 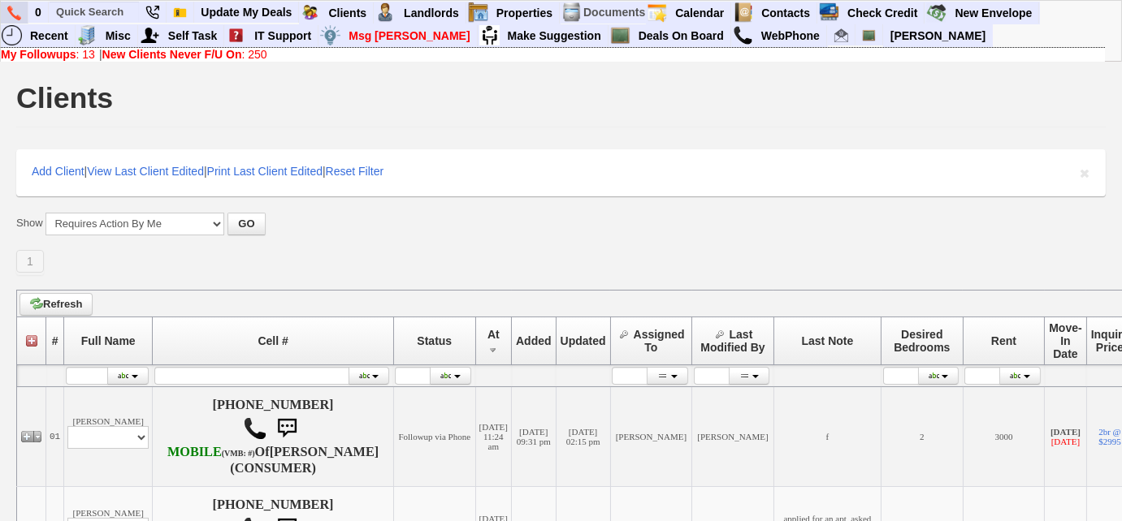 I want to click on a: Check Credit, so click(x=882, y=13).